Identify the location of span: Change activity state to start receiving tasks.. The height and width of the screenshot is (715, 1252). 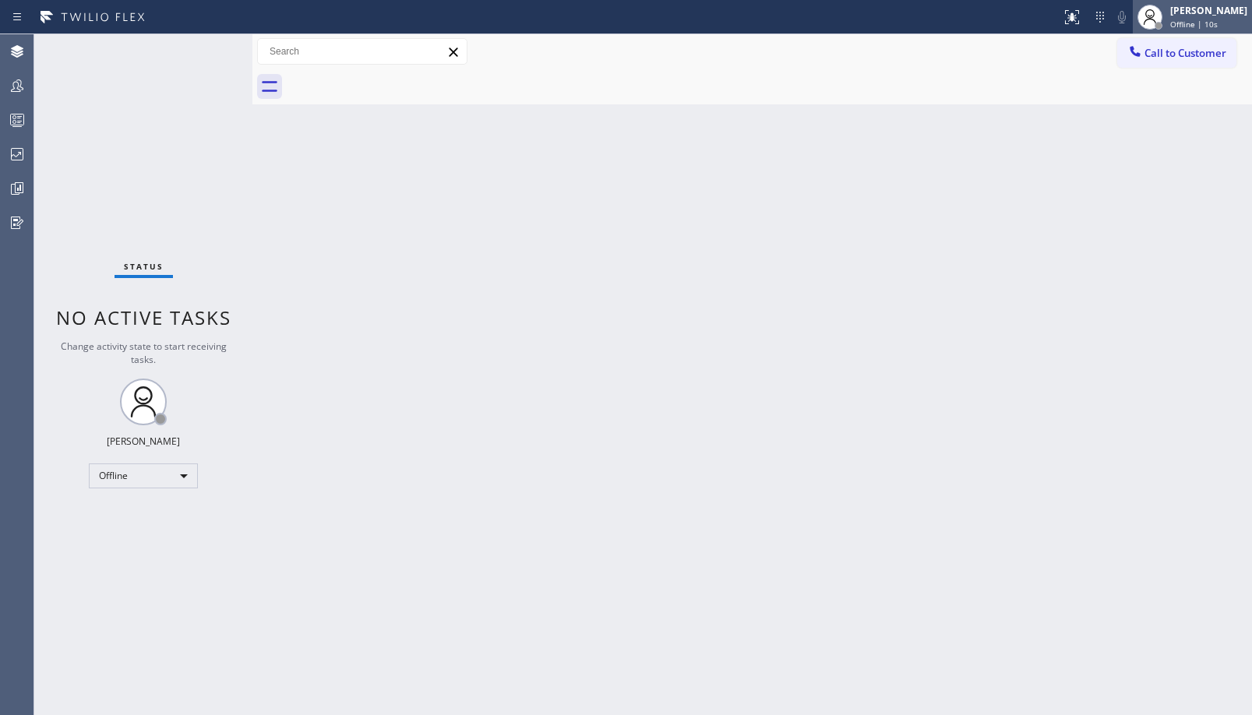
(143, 353).